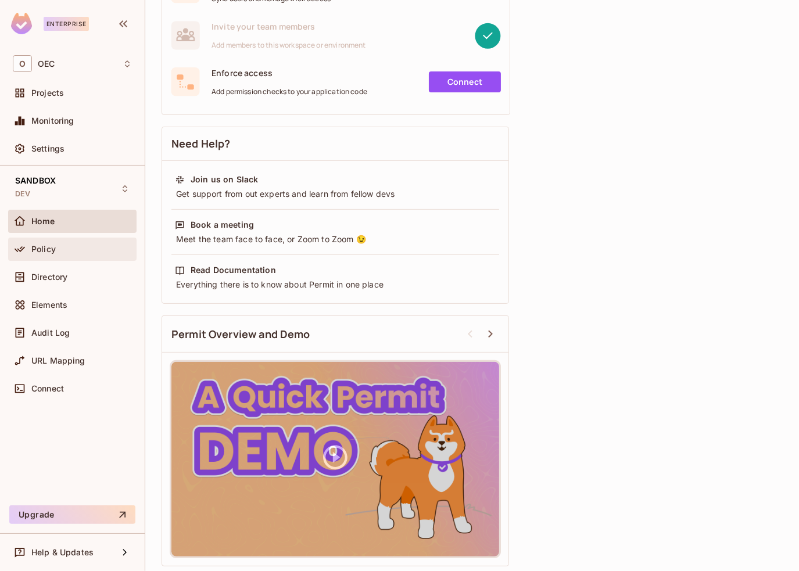 The height and width of the screenshot is (571, 799). Describe the element at coordinates (222, 225) in the screenshot. I see `div: Book a meeting` at that location.